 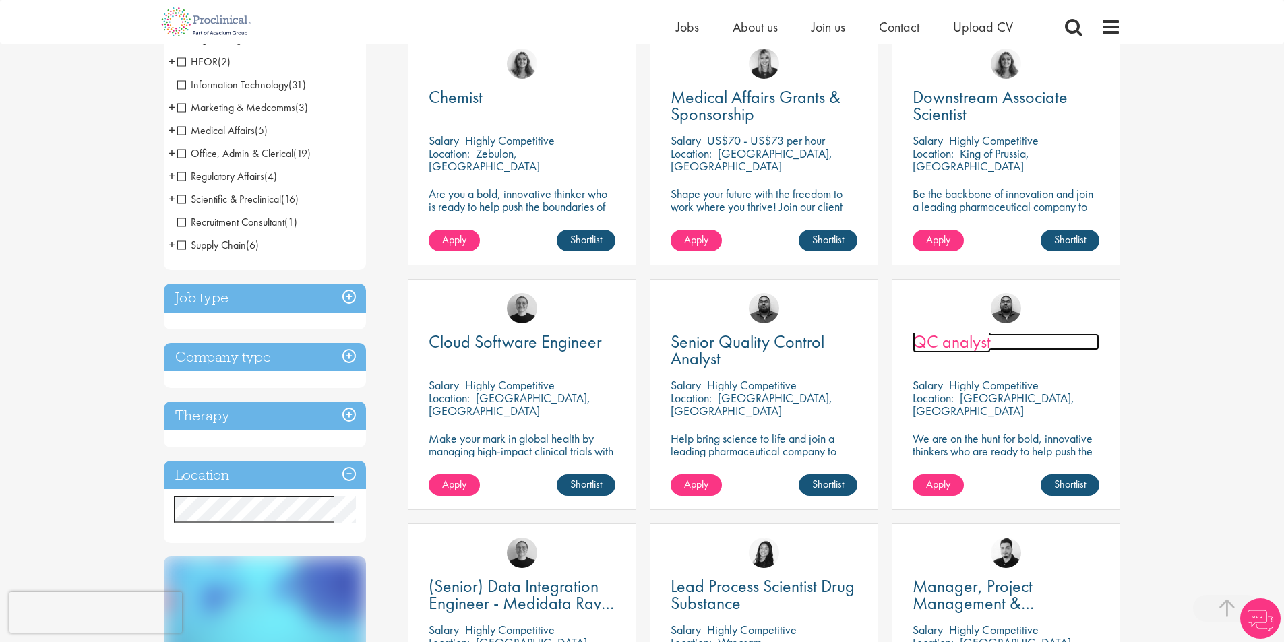 What do you see at coordinates (230, 222) in the screenshot?
I see `span: Recruitment Consultant` at bounding box center [230, 222].